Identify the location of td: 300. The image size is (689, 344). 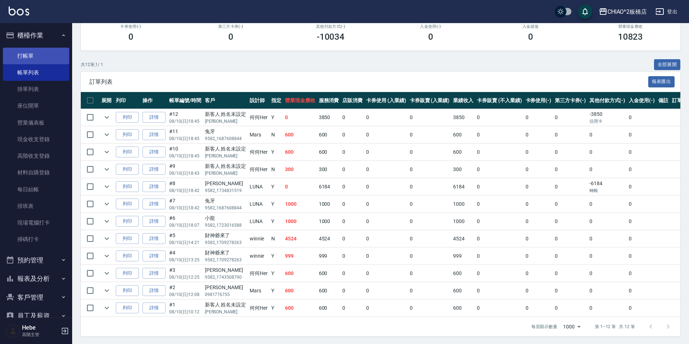
(329, 169).